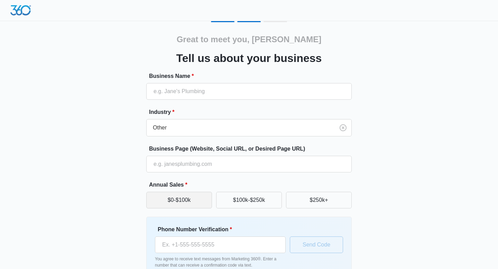 The image size is (498, 269). I want to click on button: Clear, so click(343, 128).